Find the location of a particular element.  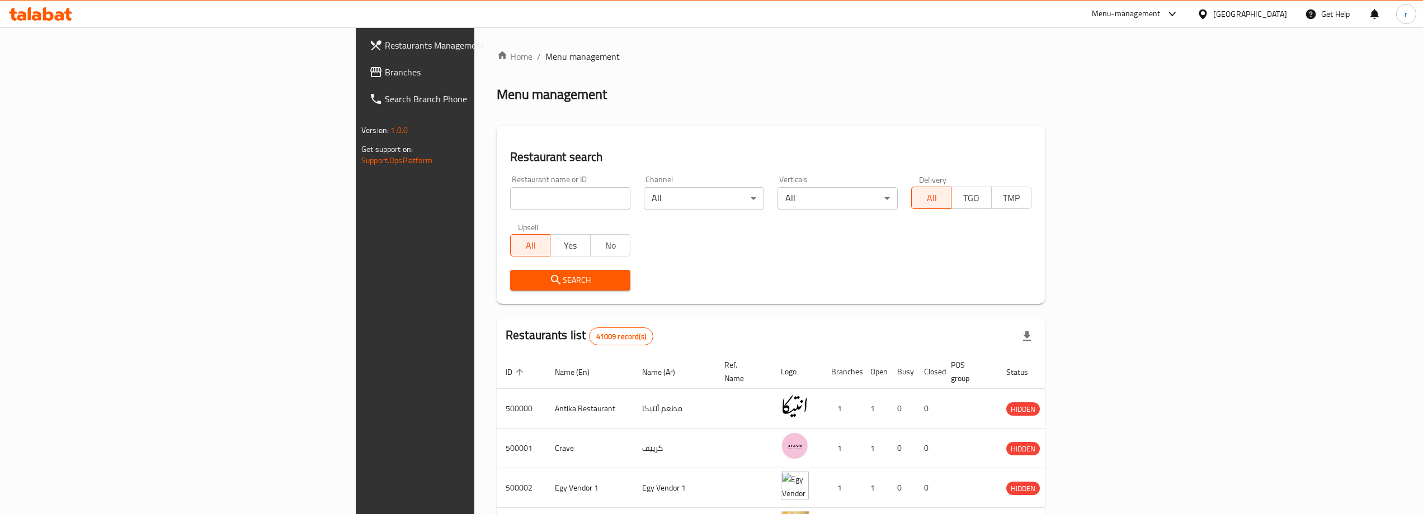

span: Search Branch Phone is located at coordinates (484, 99).